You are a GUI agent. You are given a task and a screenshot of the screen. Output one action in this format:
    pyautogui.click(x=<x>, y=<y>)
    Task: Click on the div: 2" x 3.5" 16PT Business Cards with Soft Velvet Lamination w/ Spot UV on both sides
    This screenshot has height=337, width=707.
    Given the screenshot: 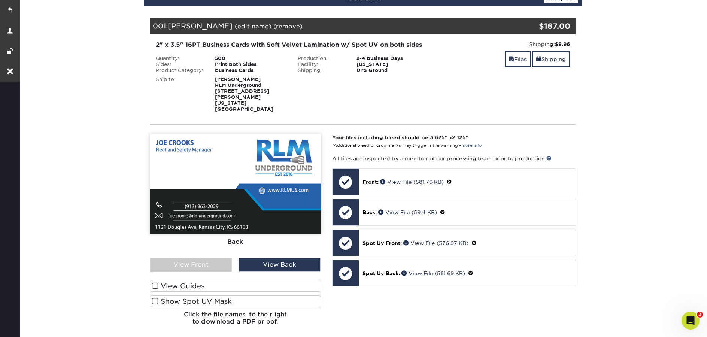 What is the action you would take?
    pyautogui.click(x=292, y=45)
    